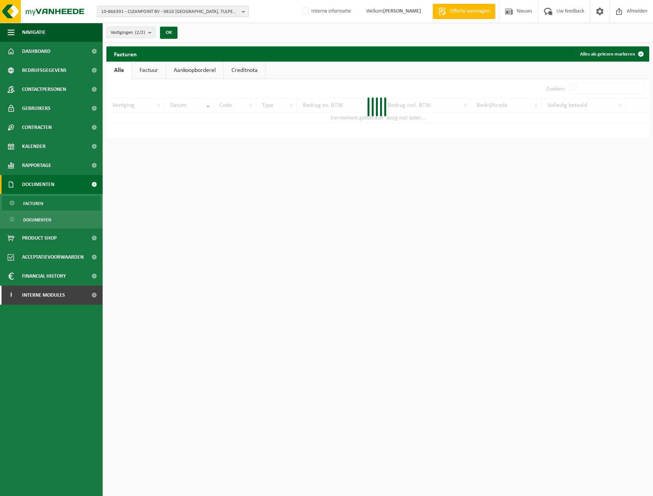 The height and width of the screenshot is (496, 653). Describe the element at coordinates (326, 11) in the screenshot. I see `label: Interne informatie` at that location.